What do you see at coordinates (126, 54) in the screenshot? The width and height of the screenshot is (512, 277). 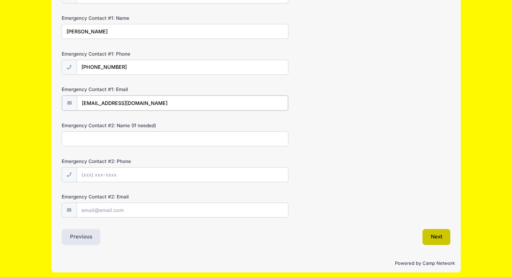 I see `label: Emergency Contact #1: Phone` at bounding box center [126, 54].